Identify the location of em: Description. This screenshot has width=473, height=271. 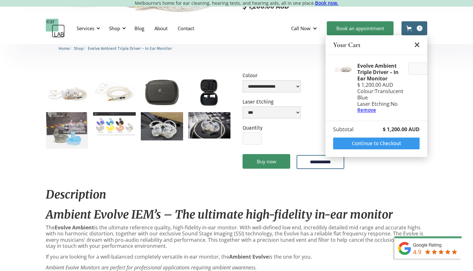
(76, 194).